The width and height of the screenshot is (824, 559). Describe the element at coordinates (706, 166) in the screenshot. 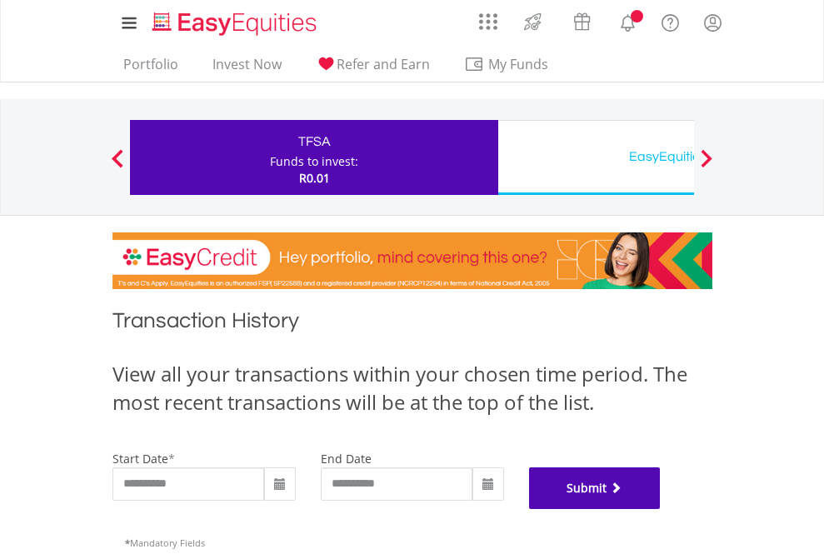

I see `button: Next` at that location.